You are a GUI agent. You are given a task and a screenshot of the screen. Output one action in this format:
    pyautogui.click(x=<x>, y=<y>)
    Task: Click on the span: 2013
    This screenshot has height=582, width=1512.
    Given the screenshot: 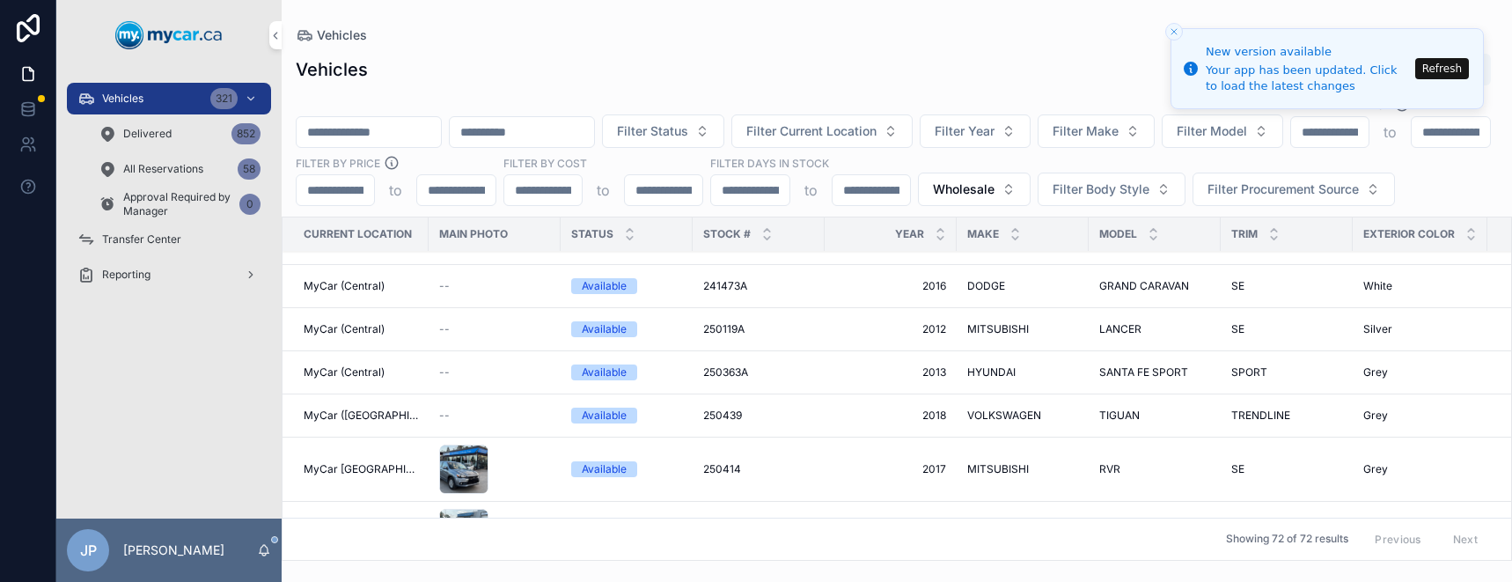 What is the action you would take?
    pyautogui.click(x=890, y=372)
    